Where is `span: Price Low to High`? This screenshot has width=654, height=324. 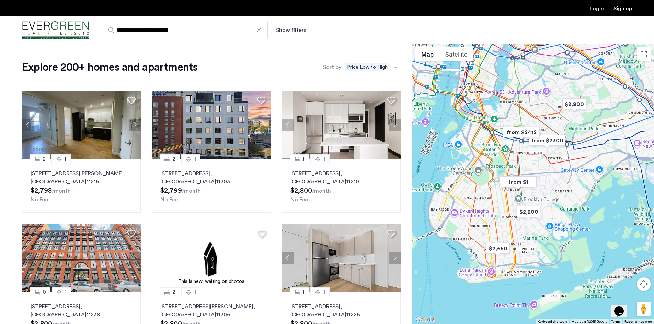 span: Price Low to High is located at coordinates (367, 67).